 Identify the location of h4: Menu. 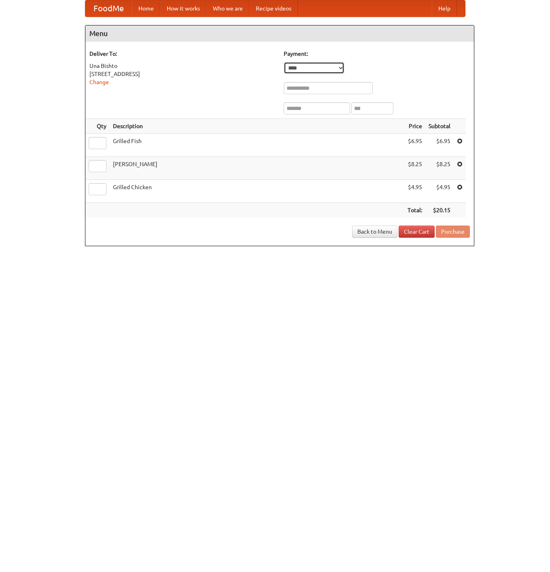
(280, 34).